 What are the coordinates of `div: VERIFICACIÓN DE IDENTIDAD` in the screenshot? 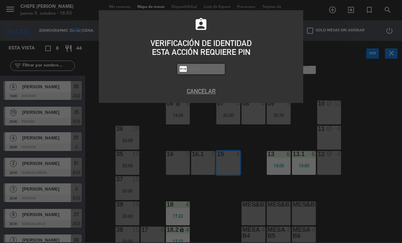 It's located at (201, 43).